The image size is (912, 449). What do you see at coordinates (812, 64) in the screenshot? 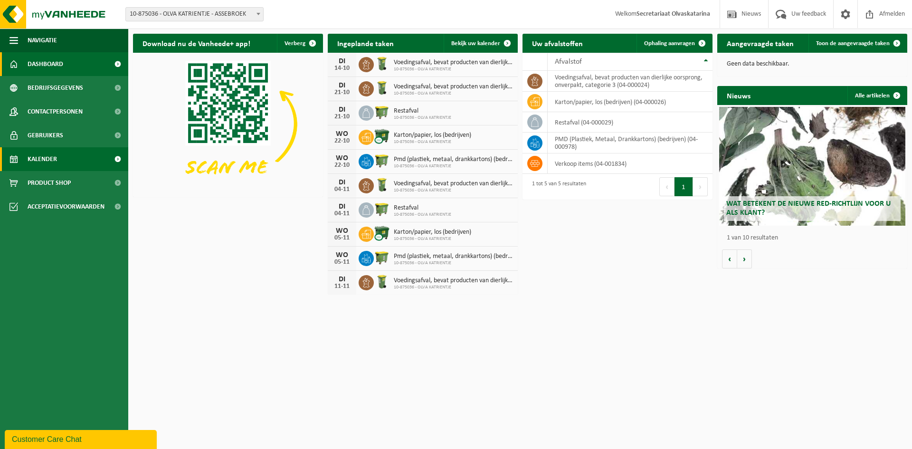
I see `p: Geen data beschikbaar.` at bounding box center [812, 64].